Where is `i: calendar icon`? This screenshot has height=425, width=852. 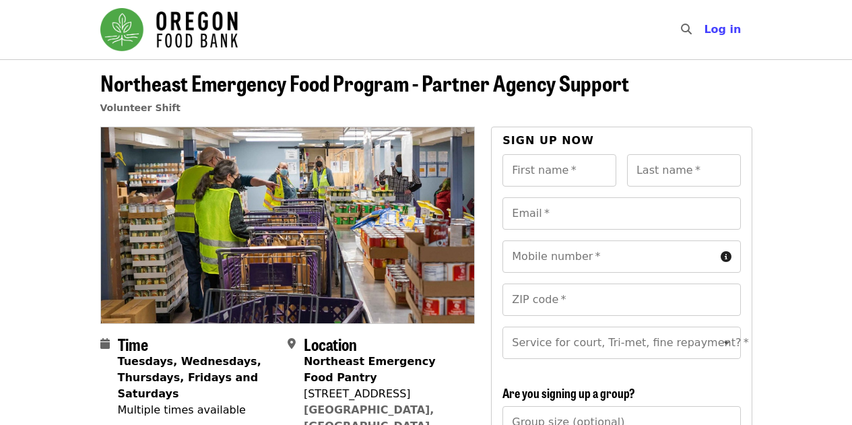 i: calendar icon is located at coordinates (105, 343).